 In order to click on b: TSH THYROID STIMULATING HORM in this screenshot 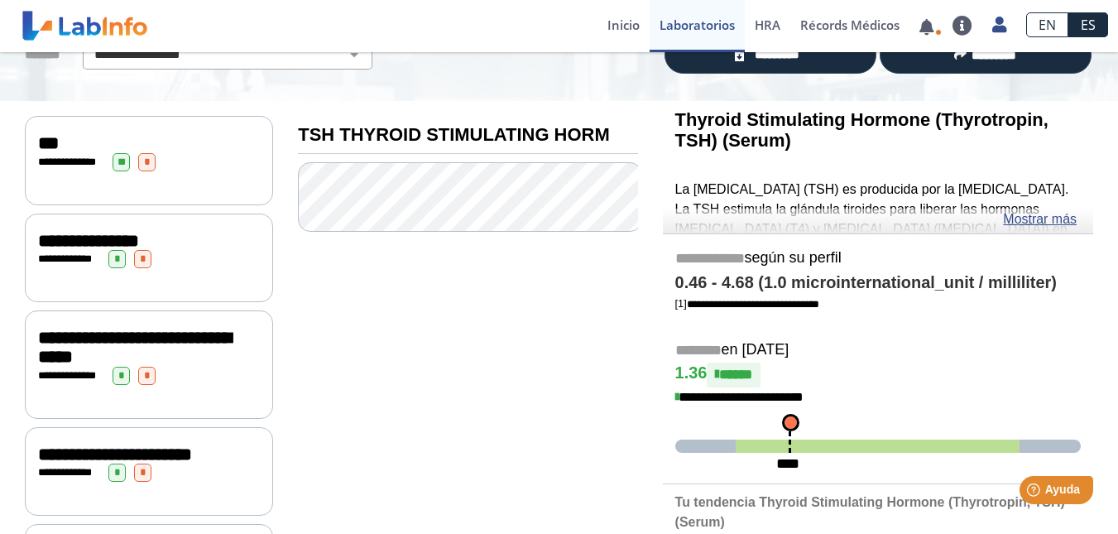, I will do `click(453, 134)`.